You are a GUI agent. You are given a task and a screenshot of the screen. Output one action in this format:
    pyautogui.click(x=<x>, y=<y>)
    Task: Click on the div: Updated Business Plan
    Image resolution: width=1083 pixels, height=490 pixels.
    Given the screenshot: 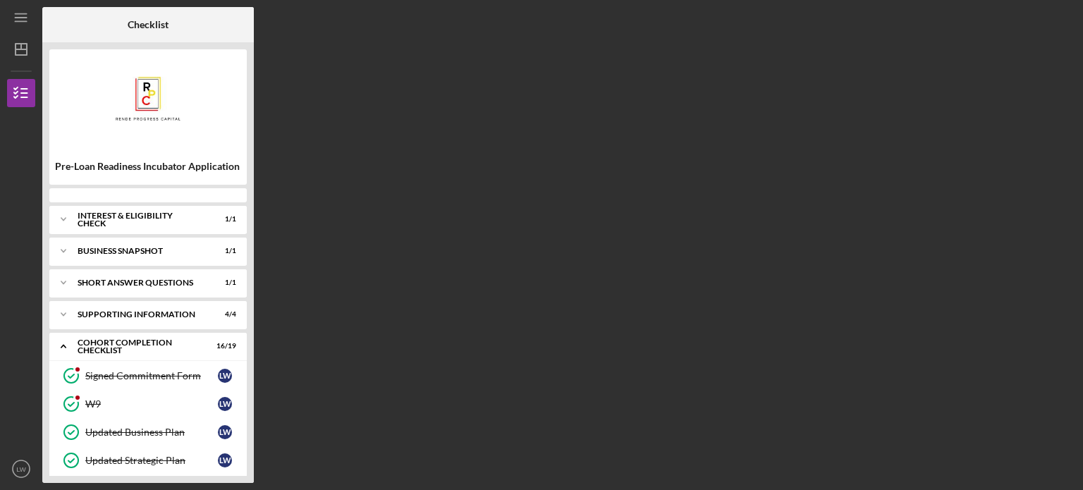 What is the action you would take?
    pyautogui.click(x=152, y=432)
    